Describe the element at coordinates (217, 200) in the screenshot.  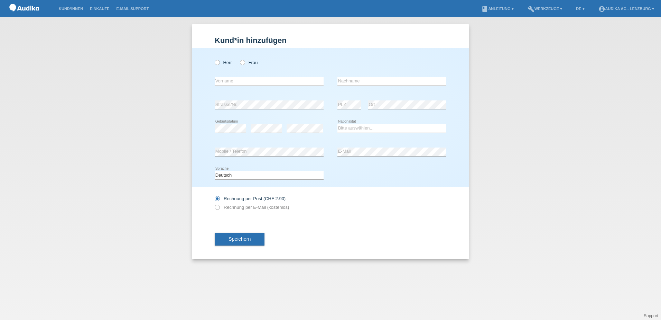
I see `input: Rechnung per Post (CHF 2.90)` at that location.